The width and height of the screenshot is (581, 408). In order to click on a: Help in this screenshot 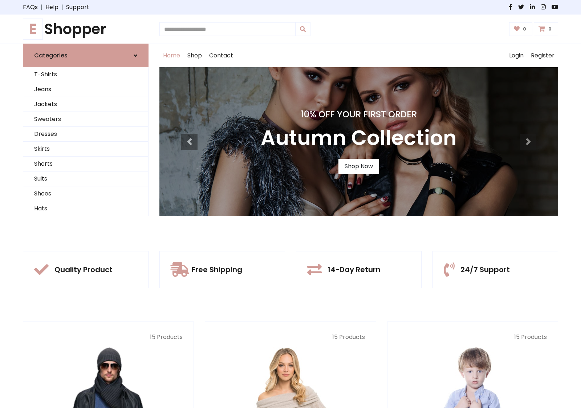, I will do `click(52, 7)`.